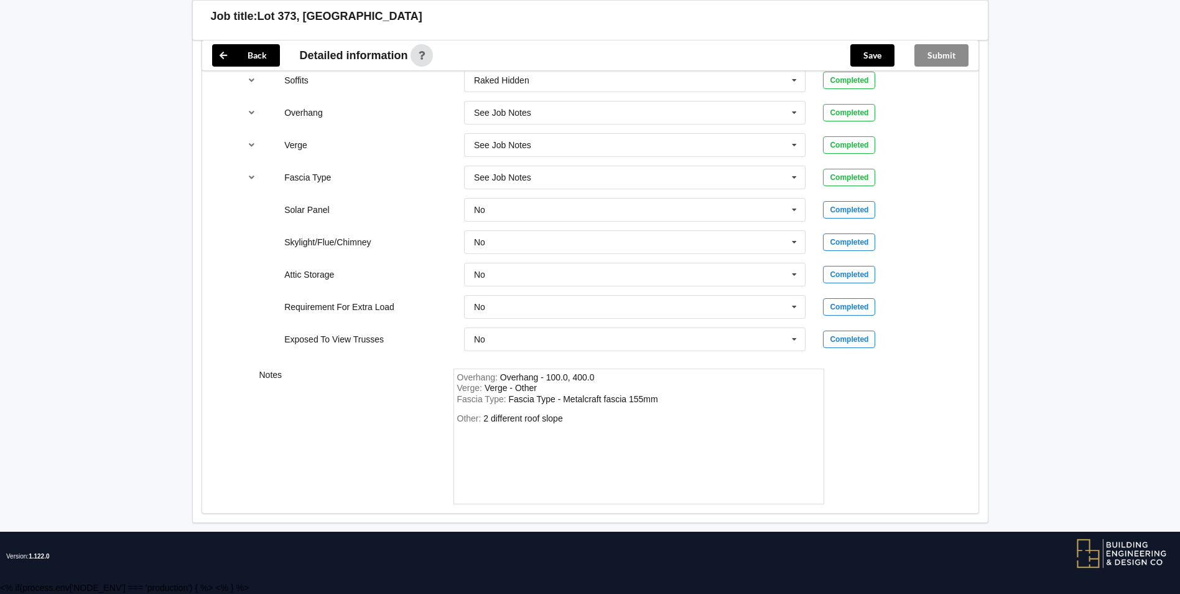 This screenshot has width=1180, height=594. What do you see at coordinates (296, 145) in the screenshot?
I see `label: Verge` at bounding box center [296, 145].